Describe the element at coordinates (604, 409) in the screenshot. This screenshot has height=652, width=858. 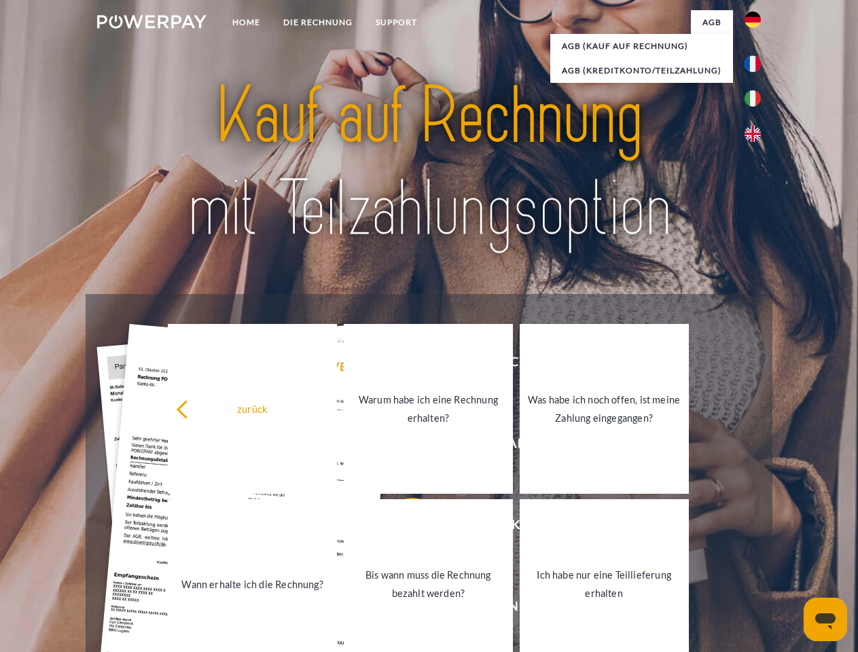
I see `a: Was habe ich noch offen, ist meine Zahlung eingegangen?` at that location.